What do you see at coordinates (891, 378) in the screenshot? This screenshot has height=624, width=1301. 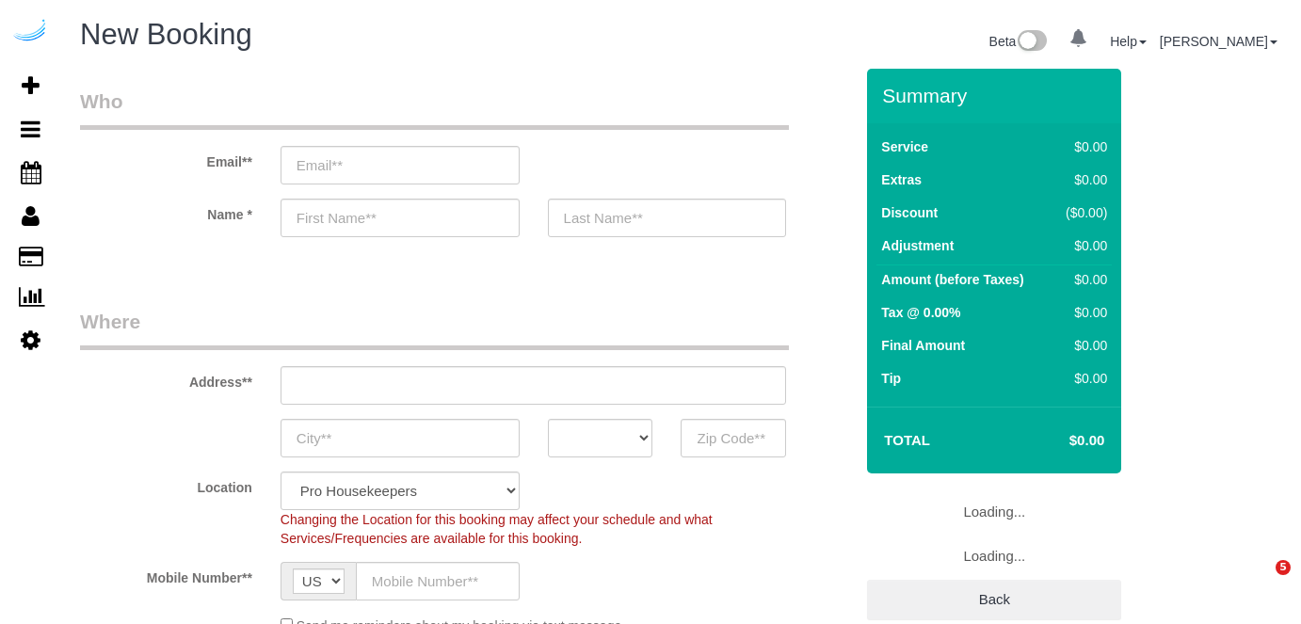 I see `label: Tip` at bounding box center [891, 378].